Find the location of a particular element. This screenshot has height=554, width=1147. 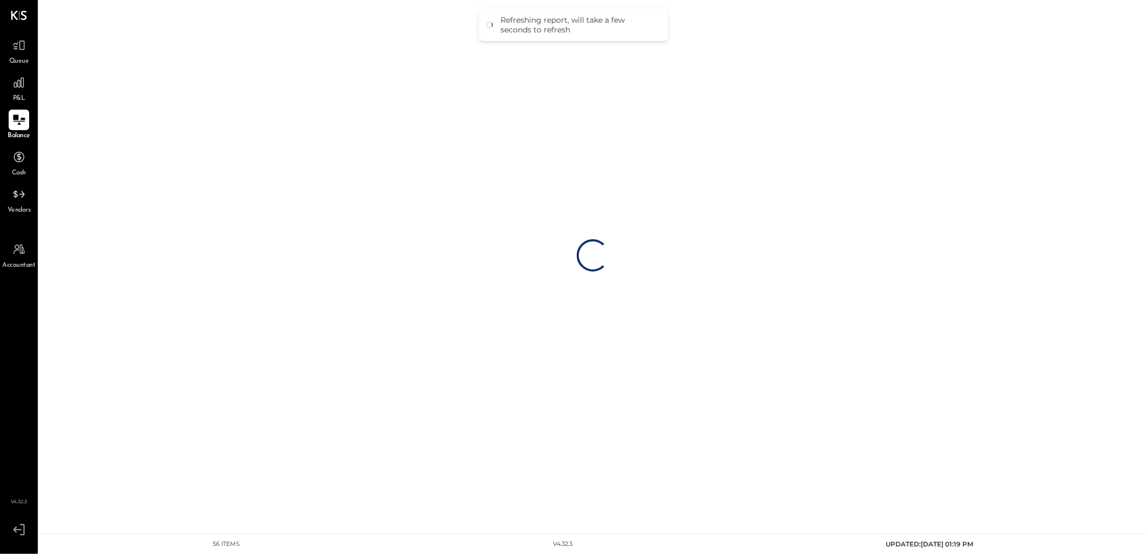

span: Queue is located at coordinates (19, 62).